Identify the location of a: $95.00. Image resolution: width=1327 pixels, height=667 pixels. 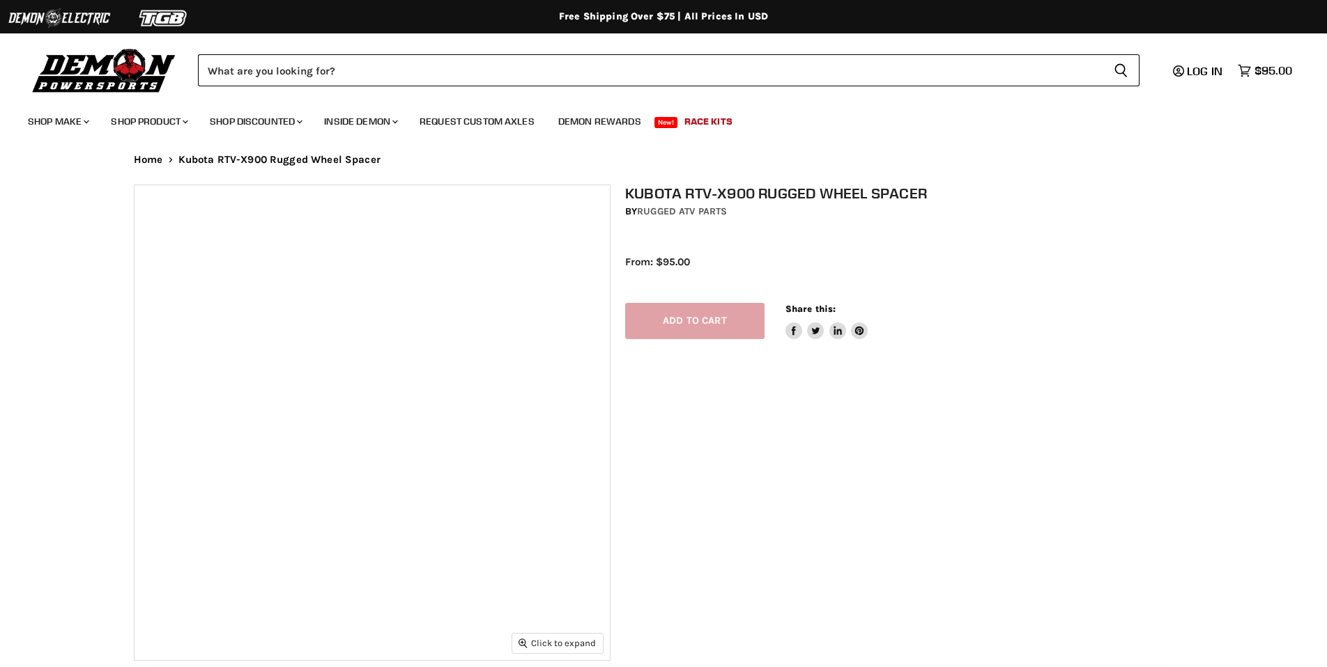
(1265, 70).